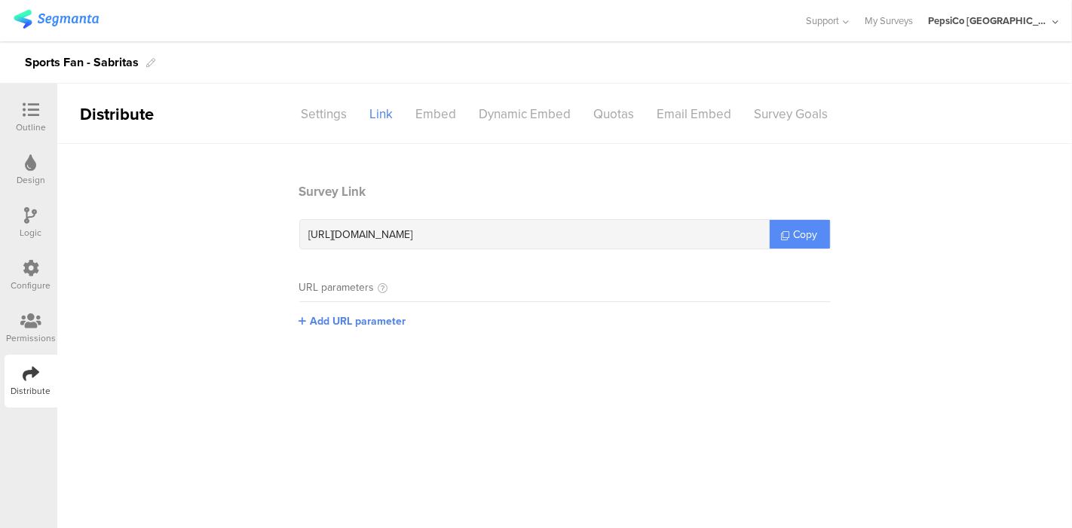 The height and width of the screenshot is (528, 1072). What do you see at coordinates (31, 180) in the screenshot?
I see `div: Design` at bounding box center [31, 180].